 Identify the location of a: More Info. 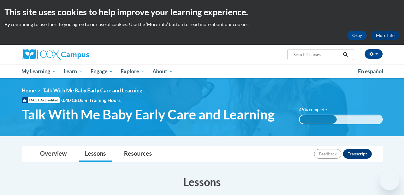
(385, 35).